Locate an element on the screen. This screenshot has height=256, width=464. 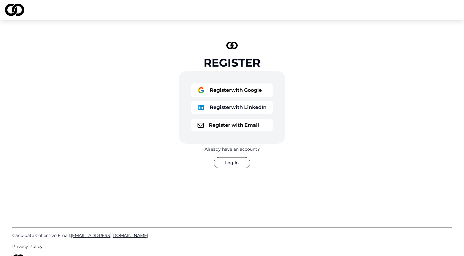
a: Privacy Policy is located at coordinates (232, 246).